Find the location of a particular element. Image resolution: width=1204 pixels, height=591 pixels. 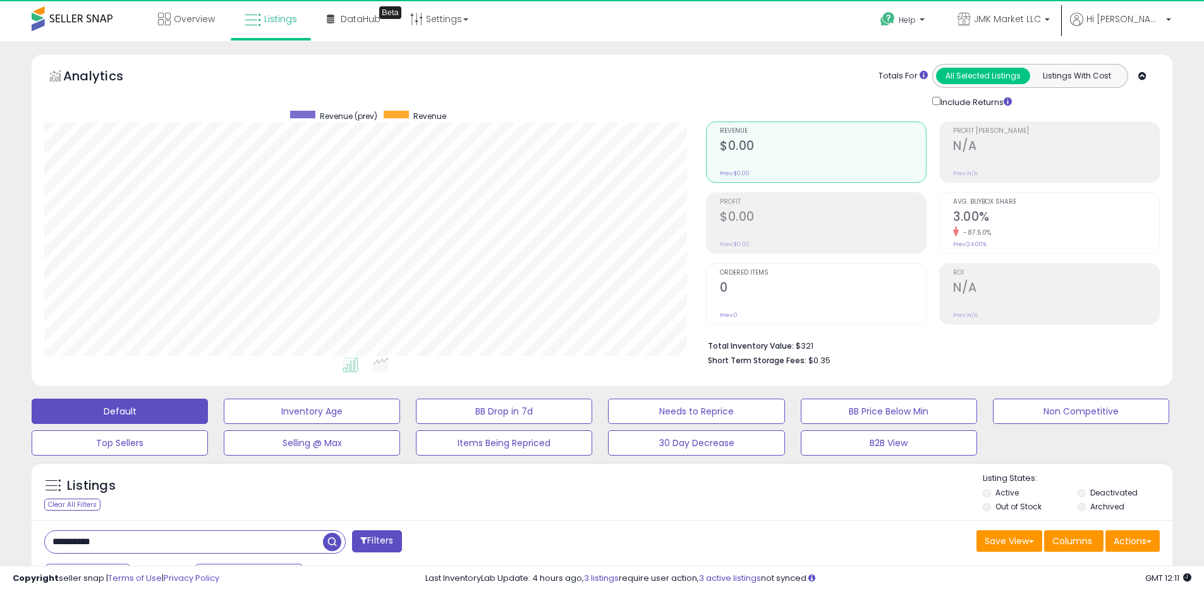

button: Last 7 Days is located at coordinates (88, 574).